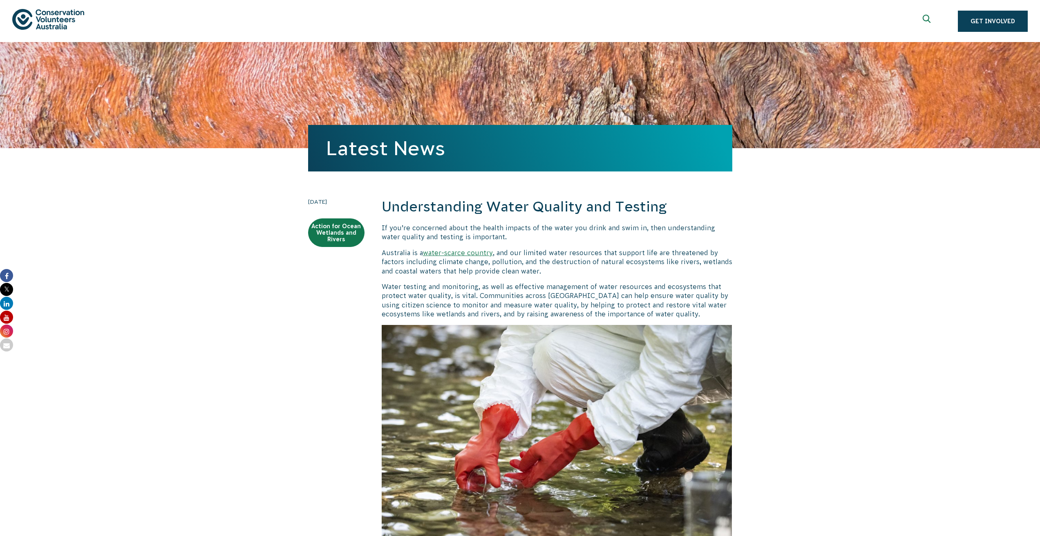 This screenshot has height=536, width=1040. Describe the element at coordinates (385, 148) in the screenshot. I see `a: Latest News` at that location.